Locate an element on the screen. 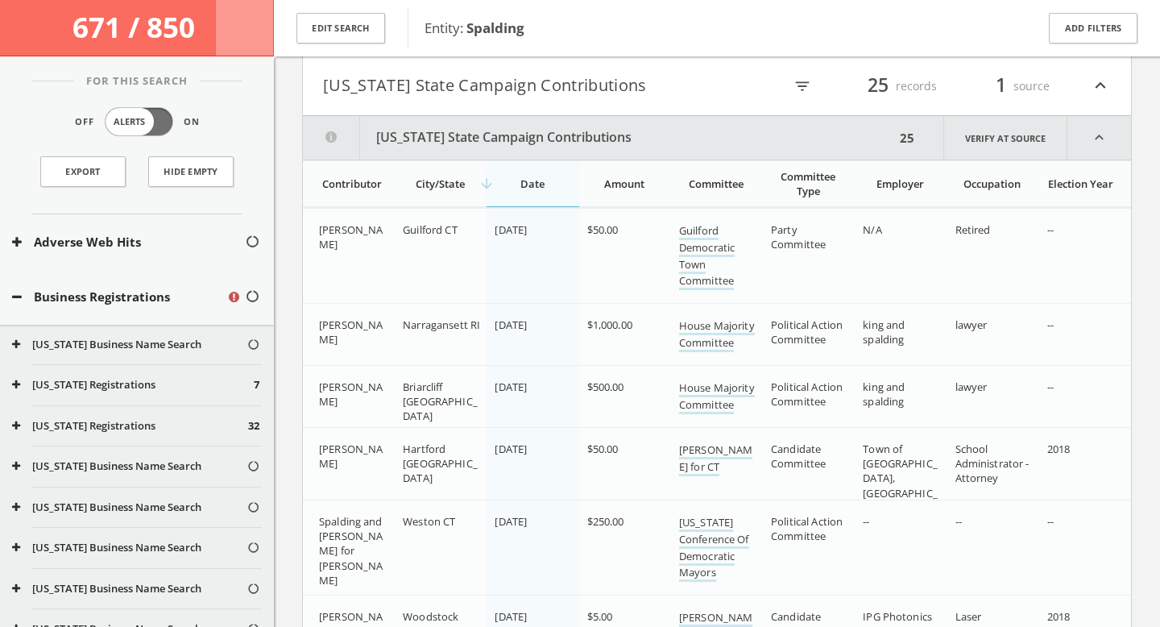 This screenshot has height=627, width=1160. span: $500.00 is located at coordinates (606, 387).